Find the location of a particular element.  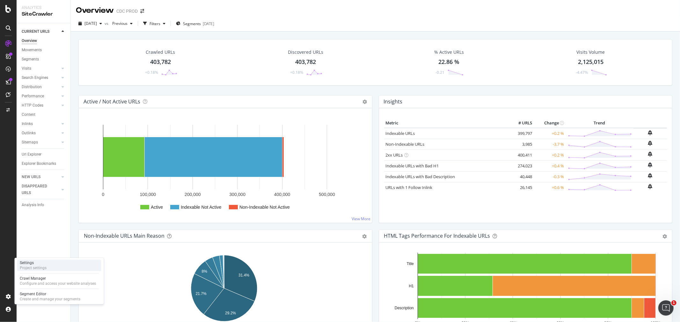

div: DISAPPEARED URLS is located at coordinates (38, 190).